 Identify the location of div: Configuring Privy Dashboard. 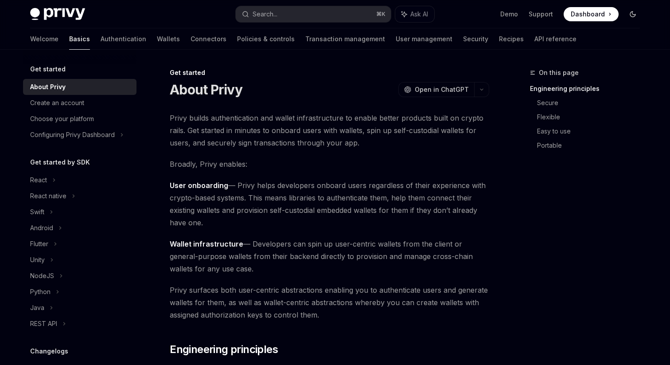
(72, 135).